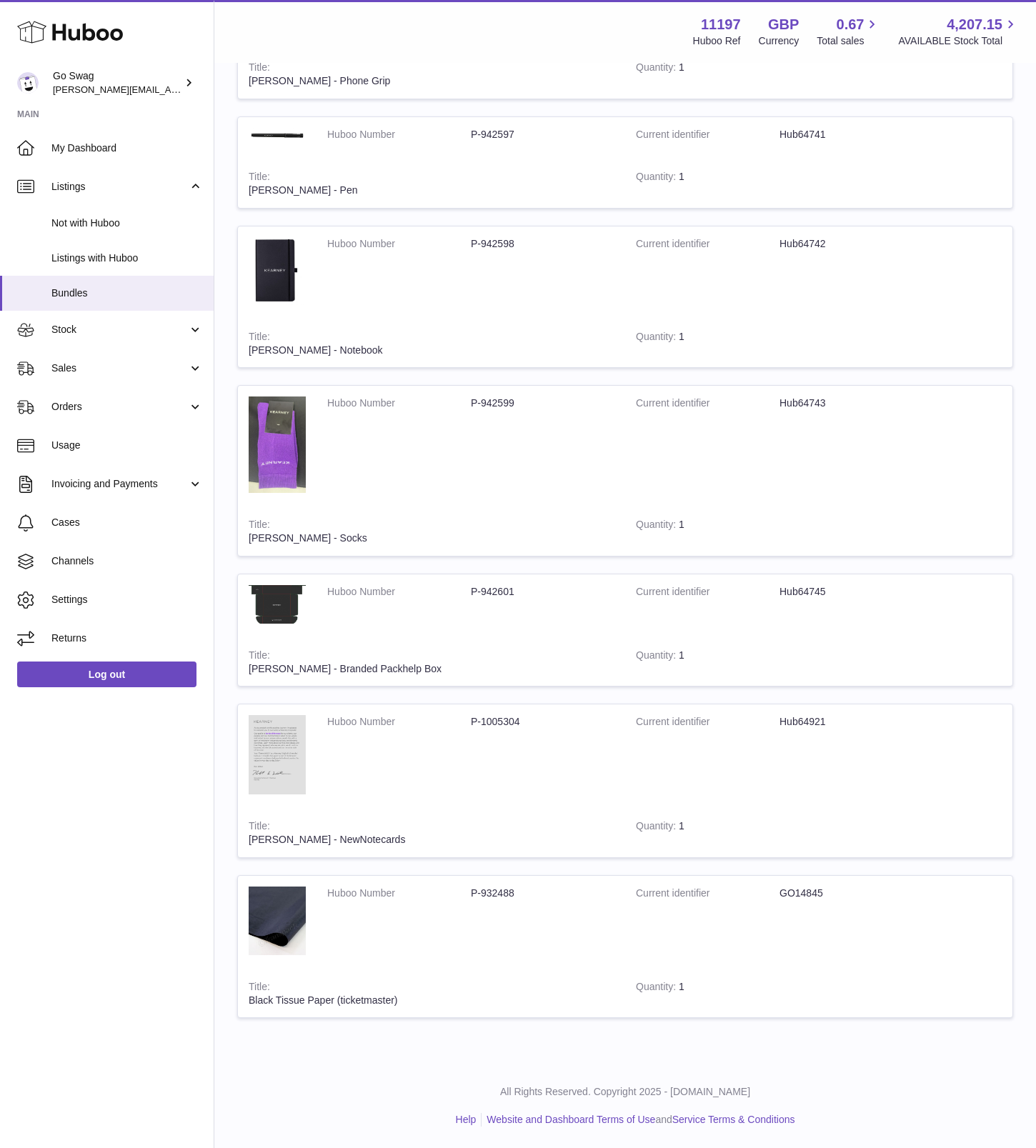 The image size is (1036, 1148). I want to click on a: 0.67 Total sales, so click(848, 31).